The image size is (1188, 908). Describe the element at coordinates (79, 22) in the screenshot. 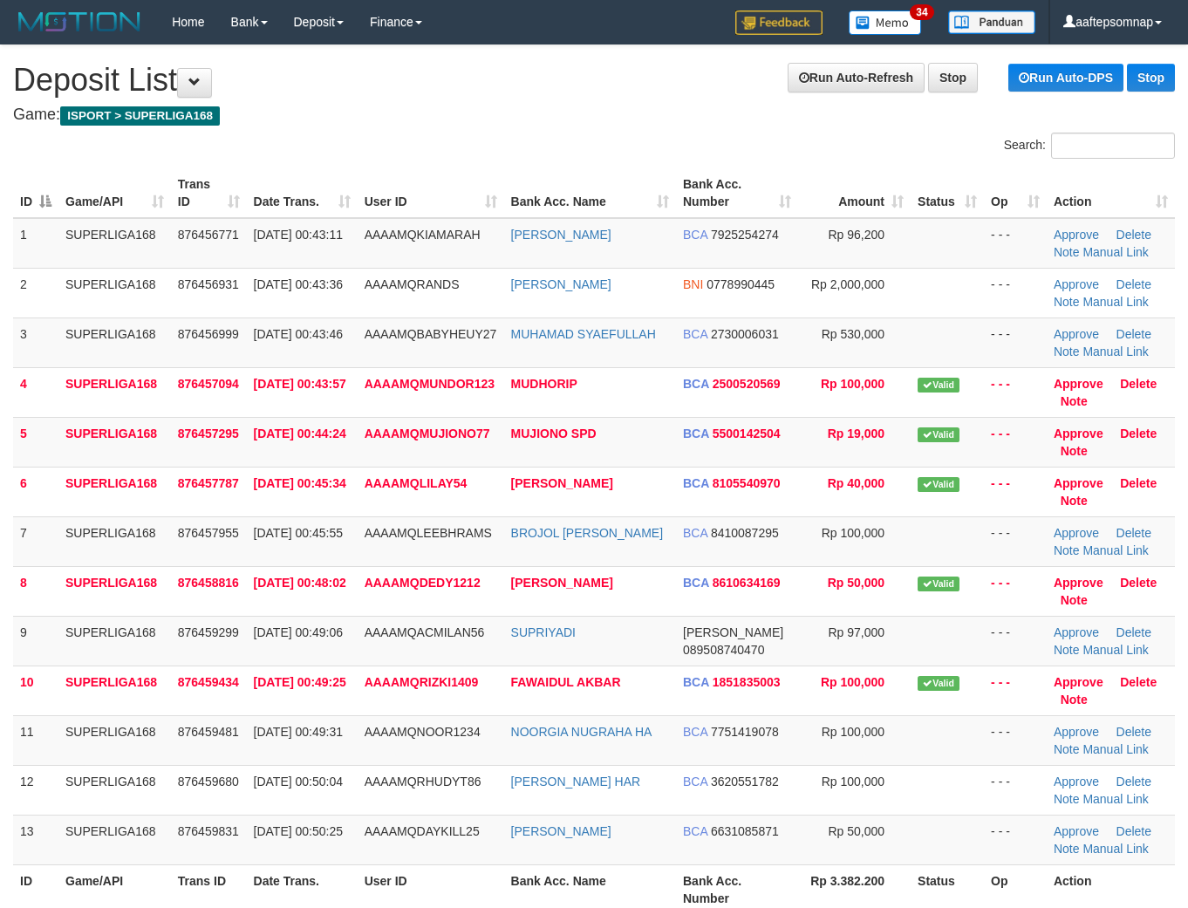

I see `img: MOTION_logo.png` at that location.